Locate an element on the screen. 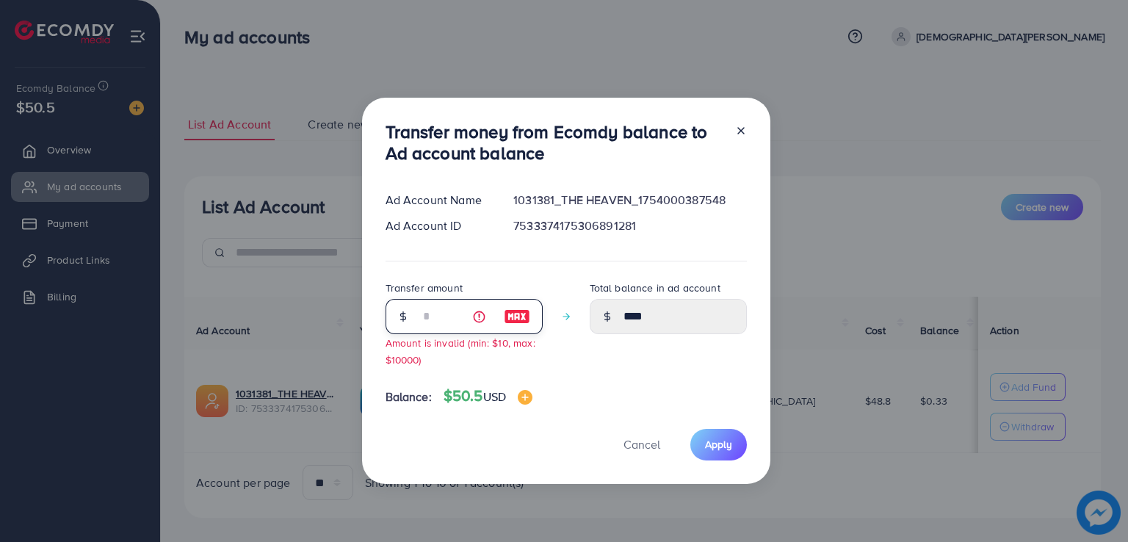 The image size is (1128, 542). label: Total balance in ad account is located at coordinates (655, 288).